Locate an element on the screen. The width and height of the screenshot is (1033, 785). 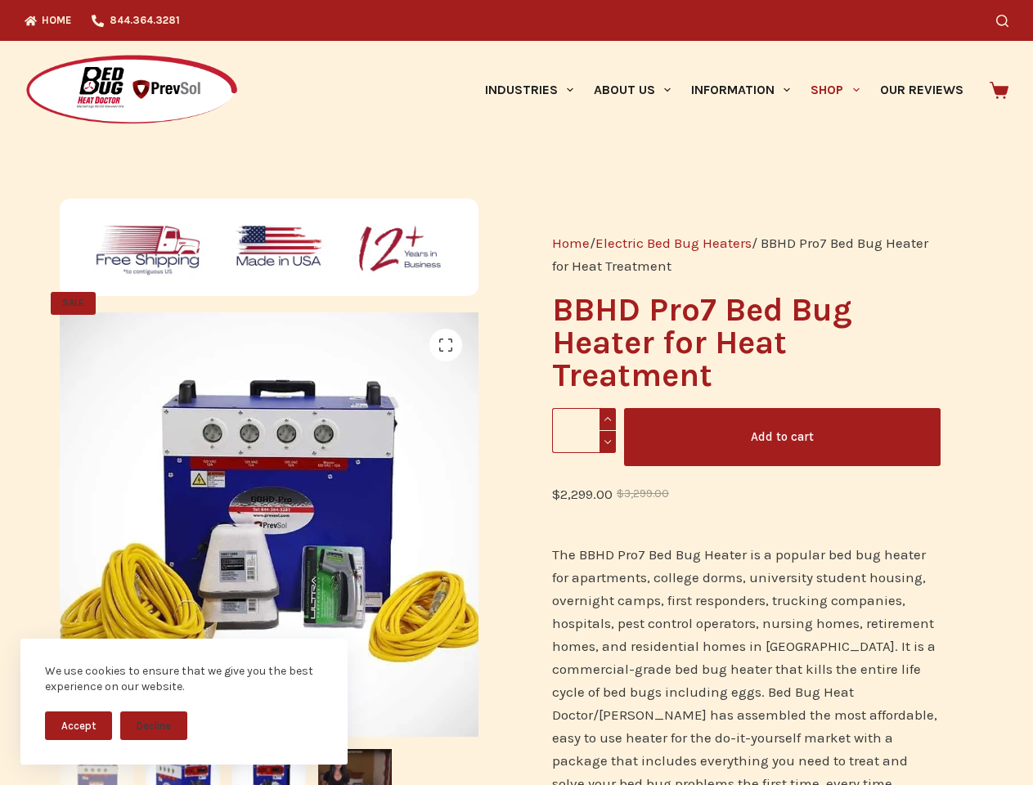
a: Industries is located at coordinates (529, 90).